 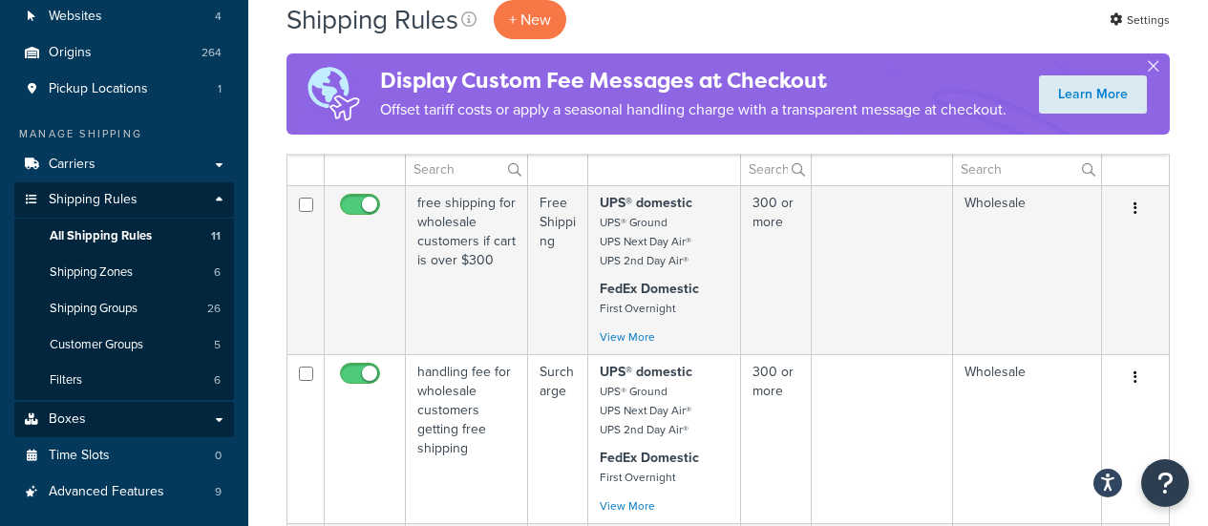 I want to click on li: Shipping Rules, so click(x=124, y=291).